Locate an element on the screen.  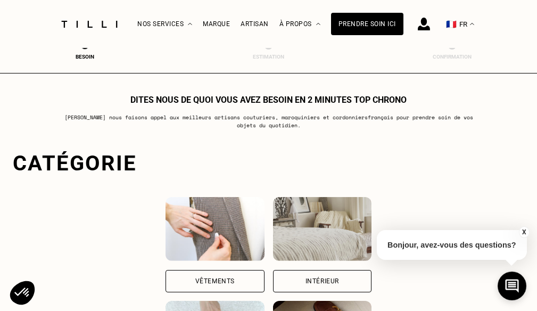
div: À propos is located at coordinates (300, 24).